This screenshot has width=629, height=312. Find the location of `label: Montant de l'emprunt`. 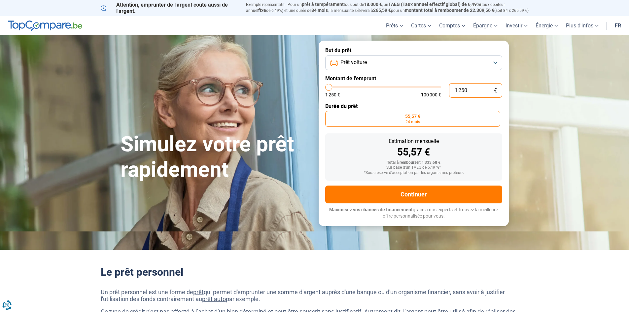

label: Montant de l'emprunt is located at coordinates (414, 78).